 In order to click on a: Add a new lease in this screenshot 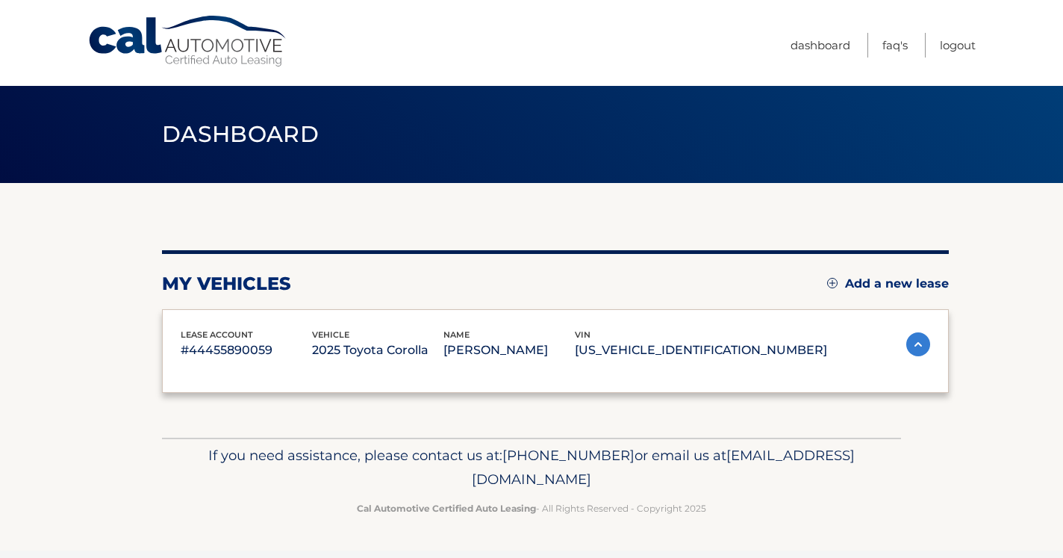, I will do `click(888, 284)`.